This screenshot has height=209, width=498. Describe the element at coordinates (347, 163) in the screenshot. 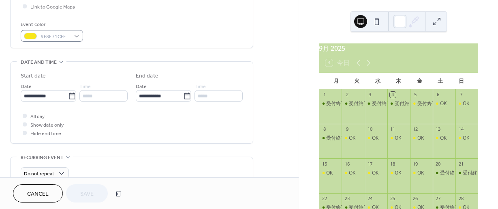

I see `div: 16` at that location.